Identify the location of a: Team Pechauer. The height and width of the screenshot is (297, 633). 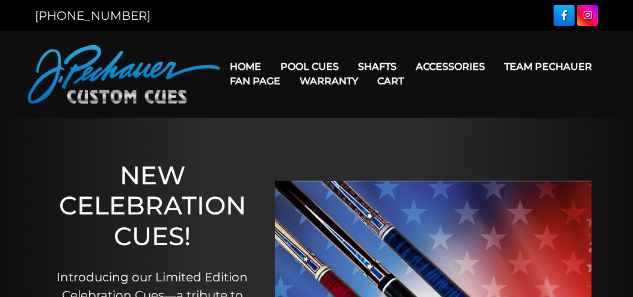
(548, 66).